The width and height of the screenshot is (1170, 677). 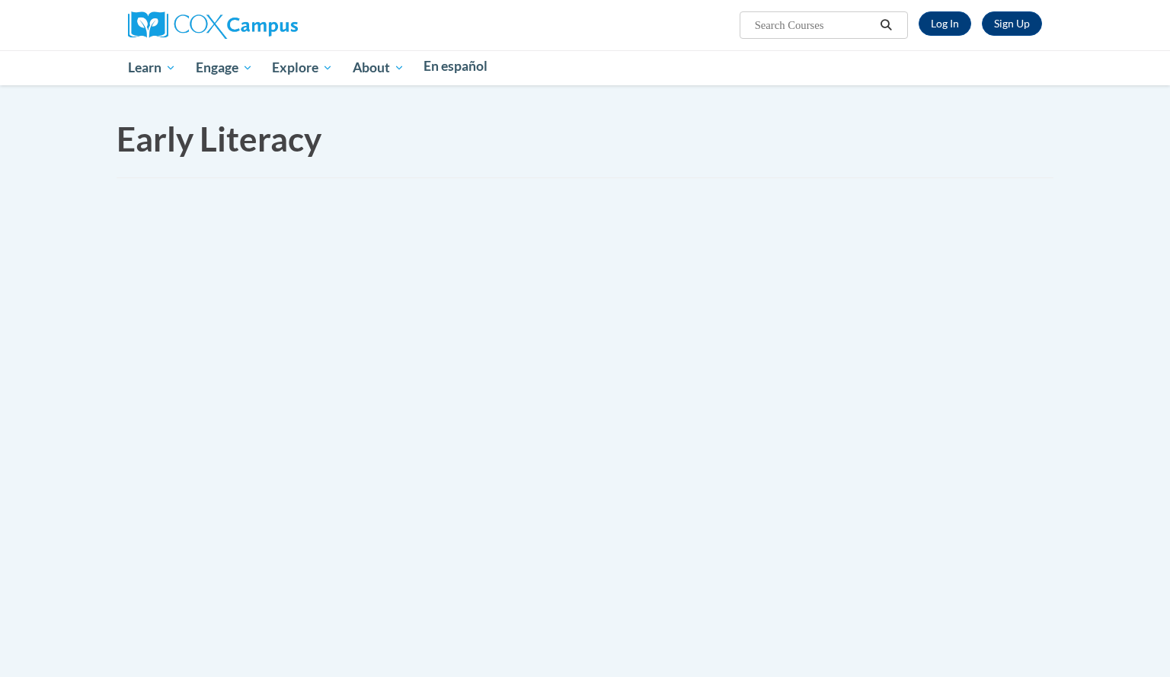 What do you see at coordinates (945, 24) in the screenshot?
I see `a: Log In` at bounding box center [945, 24].